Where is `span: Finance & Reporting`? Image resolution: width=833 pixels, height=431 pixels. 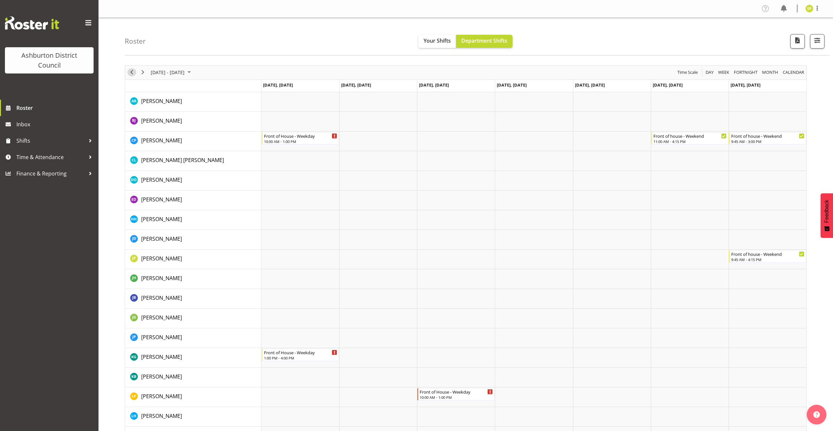
span: Finance & Reporting is located at coordinates (51, 174).